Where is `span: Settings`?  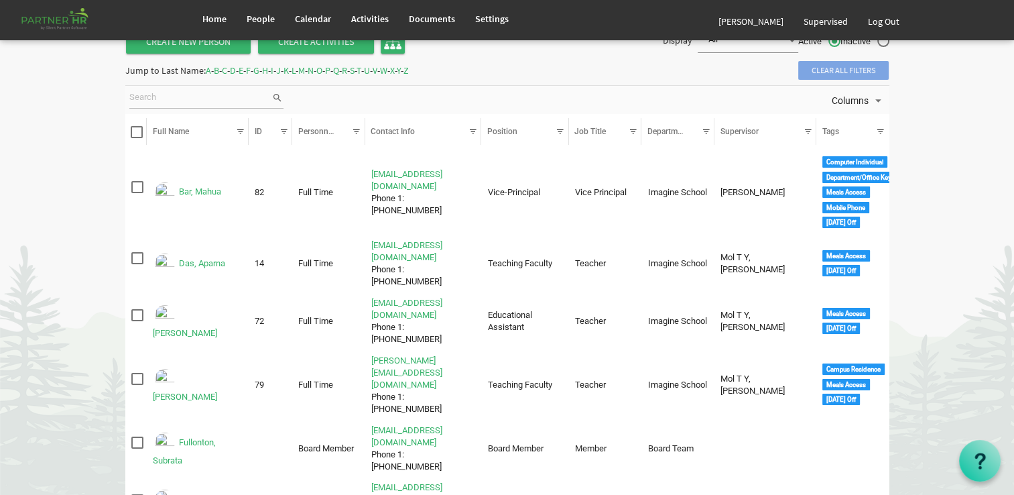
span: Settings is located at coordinates (492, 19).